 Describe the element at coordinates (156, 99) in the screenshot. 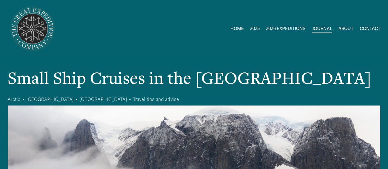

I see `a: Travel tips and advice` at that location.